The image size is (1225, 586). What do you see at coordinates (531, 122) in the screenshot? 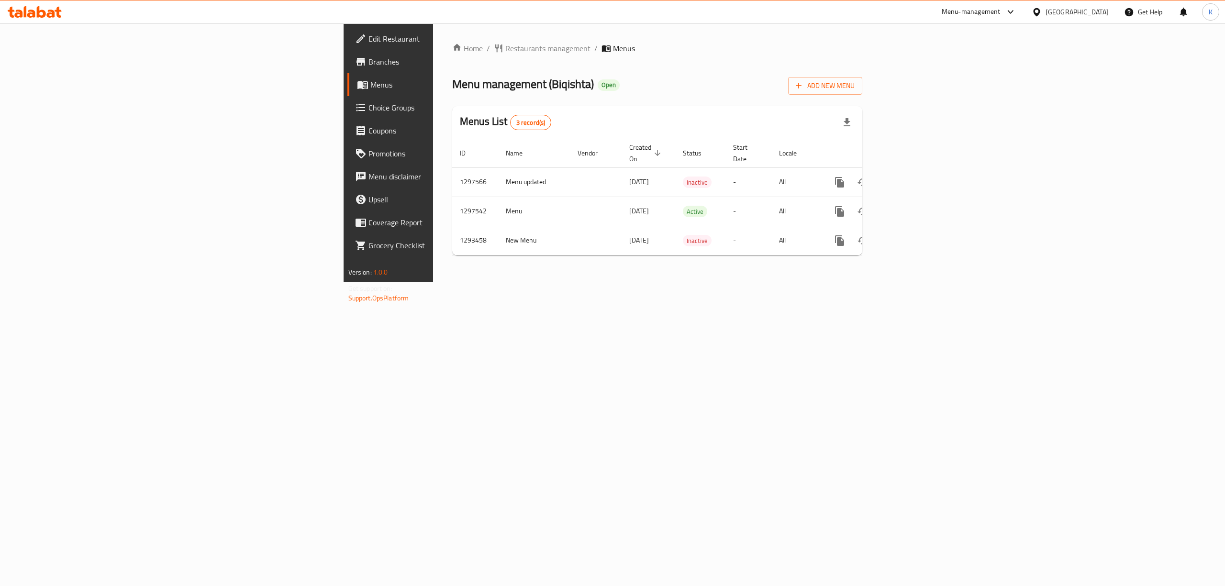
I see `div: Total records count` at bounding box center [531, 122].